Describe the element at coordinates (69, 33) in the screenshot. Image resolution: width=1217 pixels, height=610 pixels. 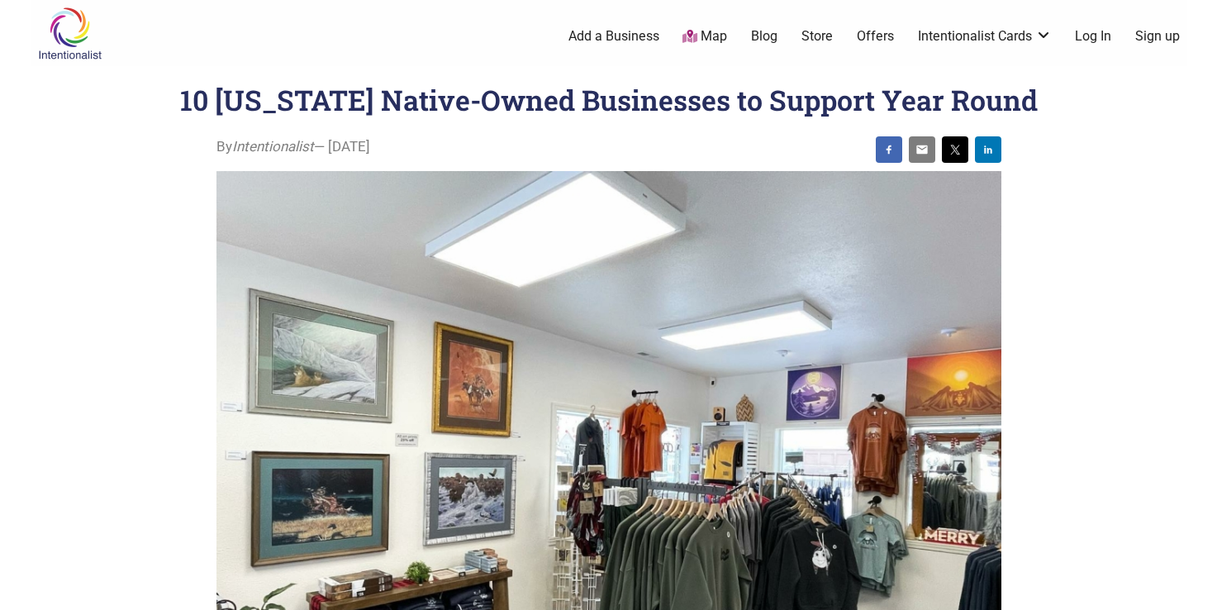
I see `img: Intentionalist` at that location.